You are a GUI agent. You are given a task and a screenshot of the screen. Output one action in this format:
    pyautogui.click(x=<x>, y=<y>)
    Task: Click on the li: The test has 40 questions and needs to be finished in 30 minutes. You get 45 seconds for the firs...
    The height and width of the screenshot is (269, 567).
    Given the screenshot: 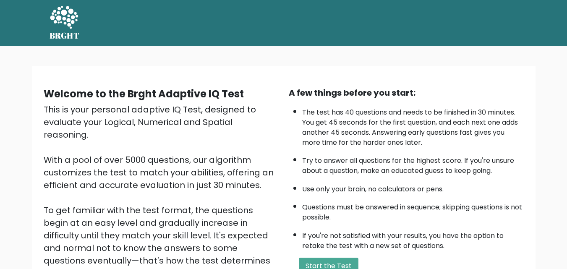 What is the action you would take?
    pyautogui.click(x=413, y=125)
    